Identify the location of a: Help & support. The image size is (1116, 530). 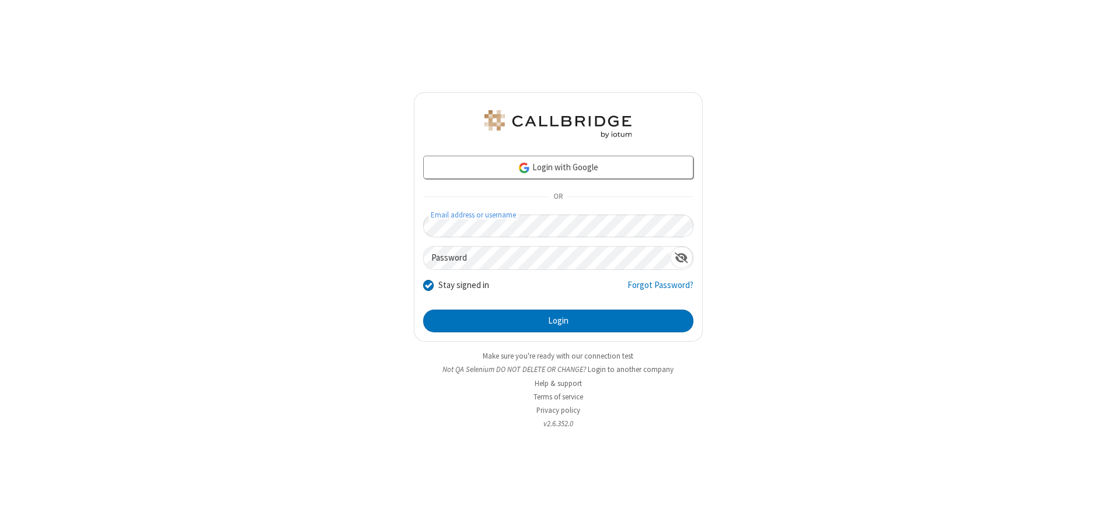
(558, 383).